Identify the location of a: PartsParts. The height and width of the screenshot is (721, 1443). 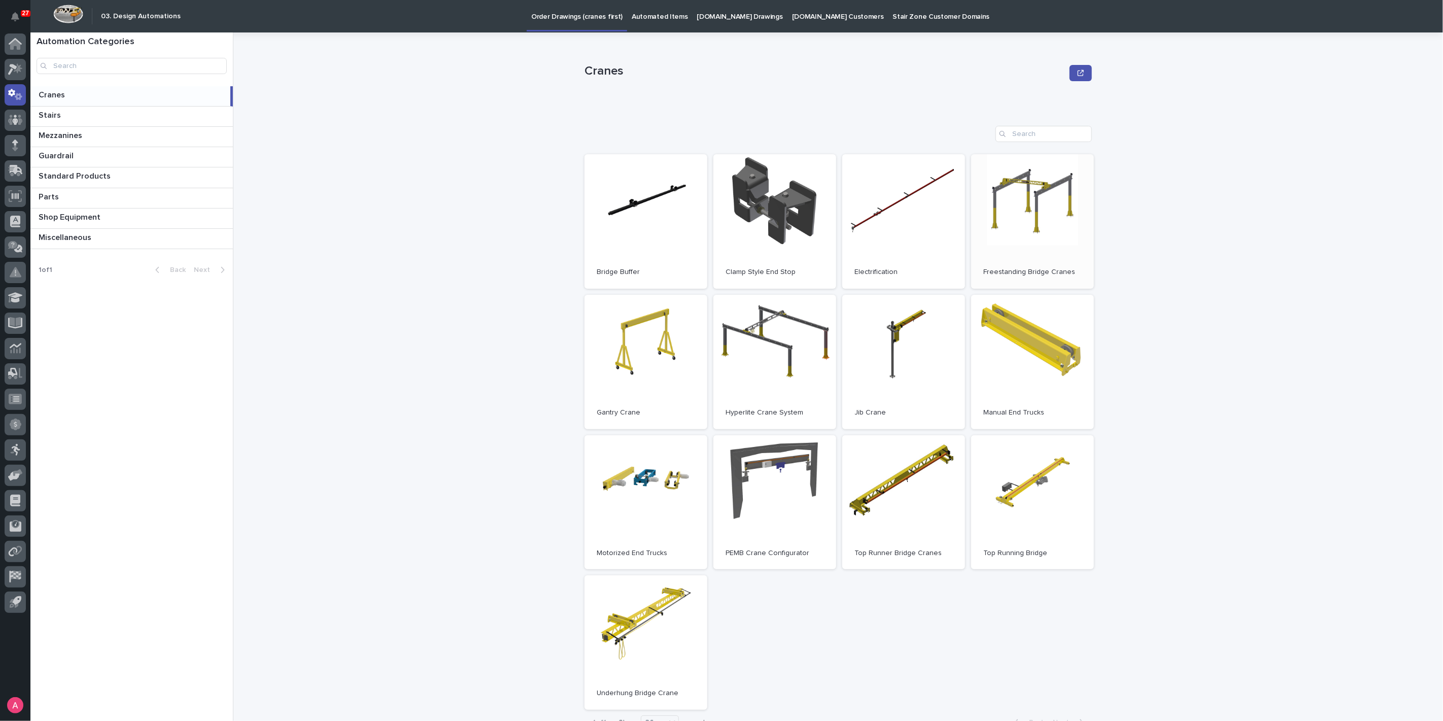
(131, 198).